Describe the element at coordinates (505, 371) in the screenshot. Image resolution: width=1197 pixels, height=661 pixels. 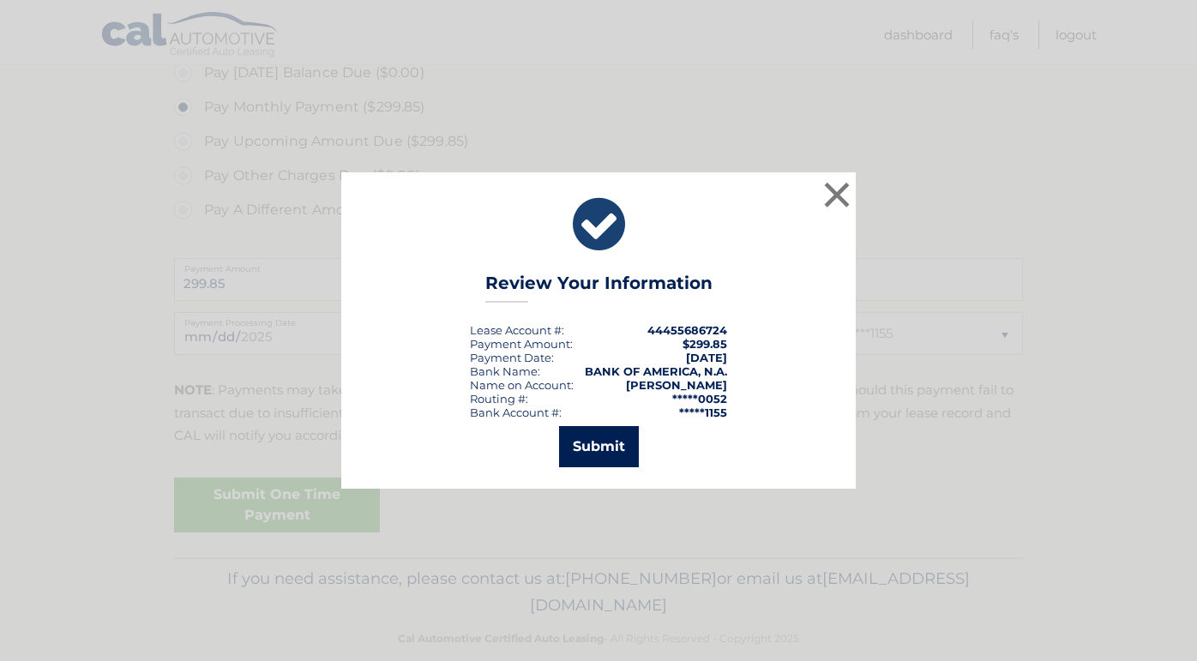
I see `div: Bank Name:` at that location.